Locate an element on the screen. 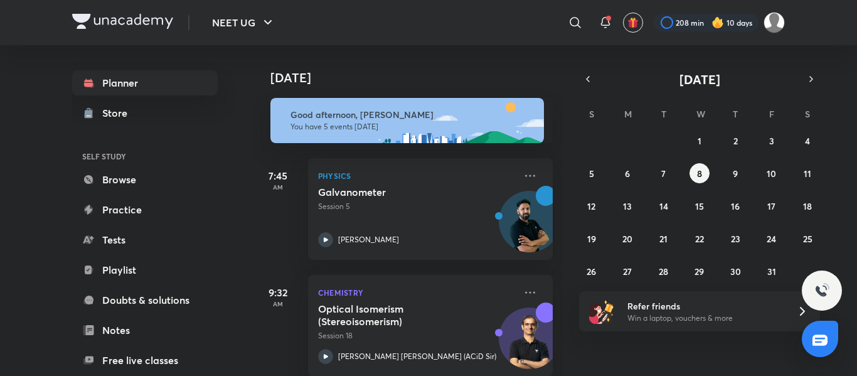 The image size is (857, 376). abbr: October 27, 2025 is located at coordinates (628, 271).